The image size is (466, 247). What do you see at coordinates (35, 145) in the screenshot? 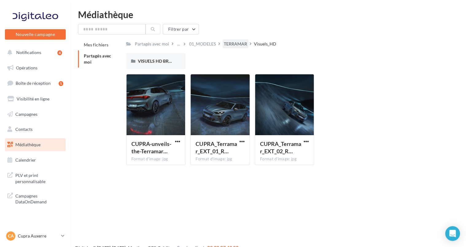
I see `a: Médiathèque` at bounding box center [35, 145].